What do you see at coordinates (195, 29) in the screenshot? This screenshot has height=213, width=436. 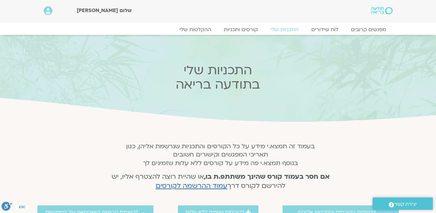 I see `a: ההקלטות שלי` at bounding box center [195, 29].